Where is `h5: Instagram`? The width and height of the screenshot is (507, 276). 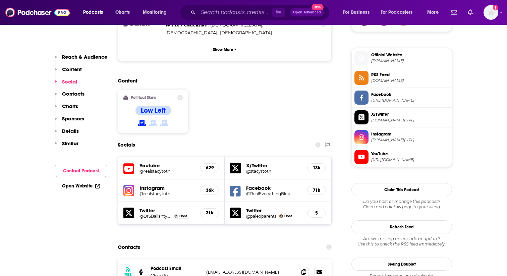
h5: Instagram is located at coordinates (167, 188).